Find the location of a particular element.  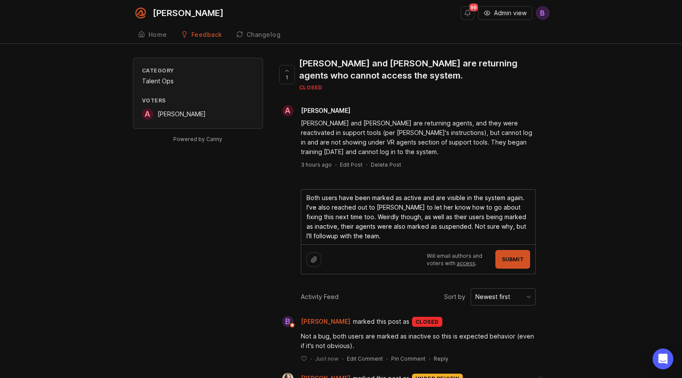

div: Changelog is located at coordinates (263, 35).